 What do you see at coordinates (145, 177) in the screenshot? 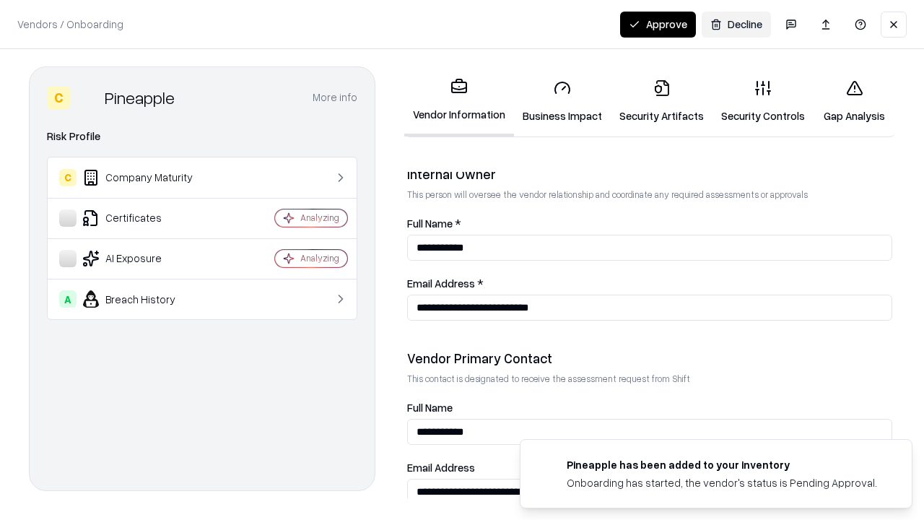
I see `div: Company Maturity` at bounding box center [145, 177].